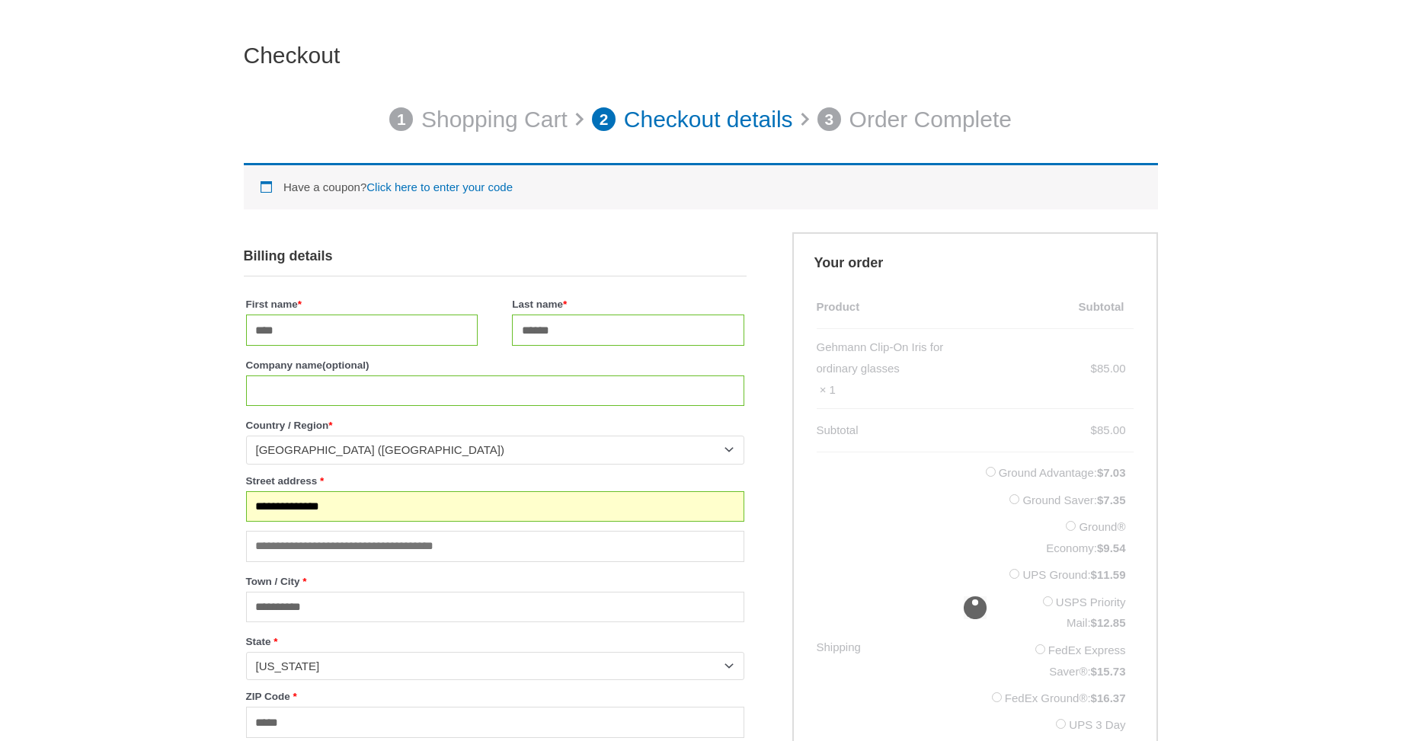  I want to click on span: State, so click(495, 666).